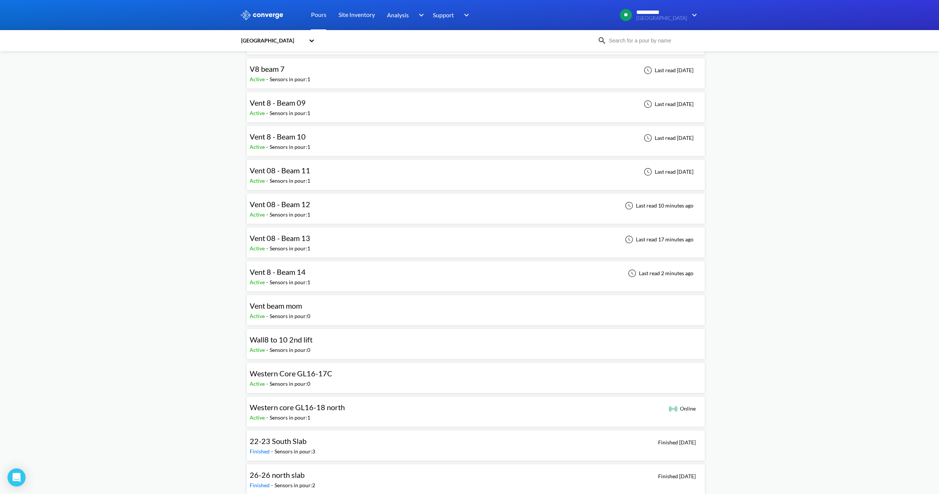 The image size is (939, 494). I want to click on span: Vent 08 - Beam 12, so click(280, 204).